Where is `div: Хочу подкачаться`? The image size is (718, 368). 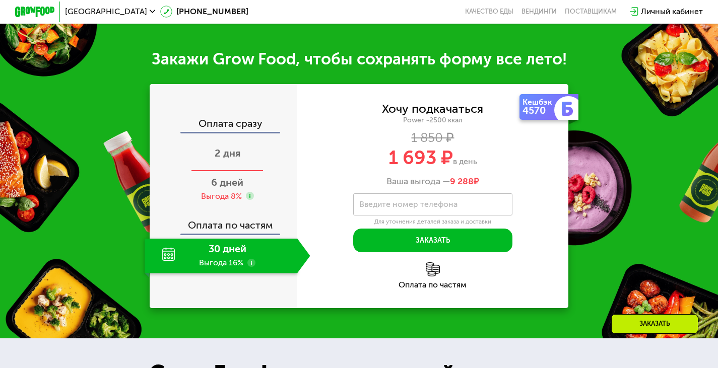
div: Хочу подкачаться is located at coordinates (432, 109).